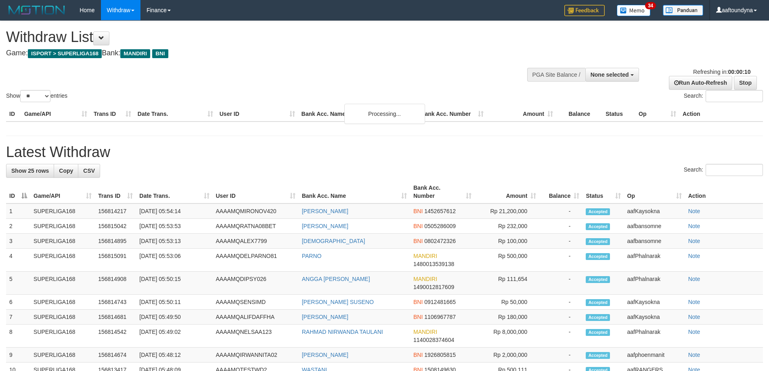 The height and width of the screenshot is (371, 769). What do you see at coordinates (89, 171) in the screenshot?
I see `span: CSV` at bounding box center [89, 171].